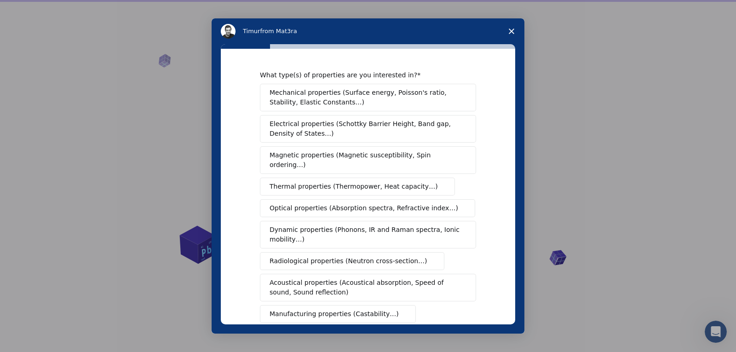 This screenshot has height=352, width=736. Describe the element at coordinates (368, 160) in the screenshot. I see `button: Magnetic properties (Magnetic susceptibility, Spin ordering…)` at that location.